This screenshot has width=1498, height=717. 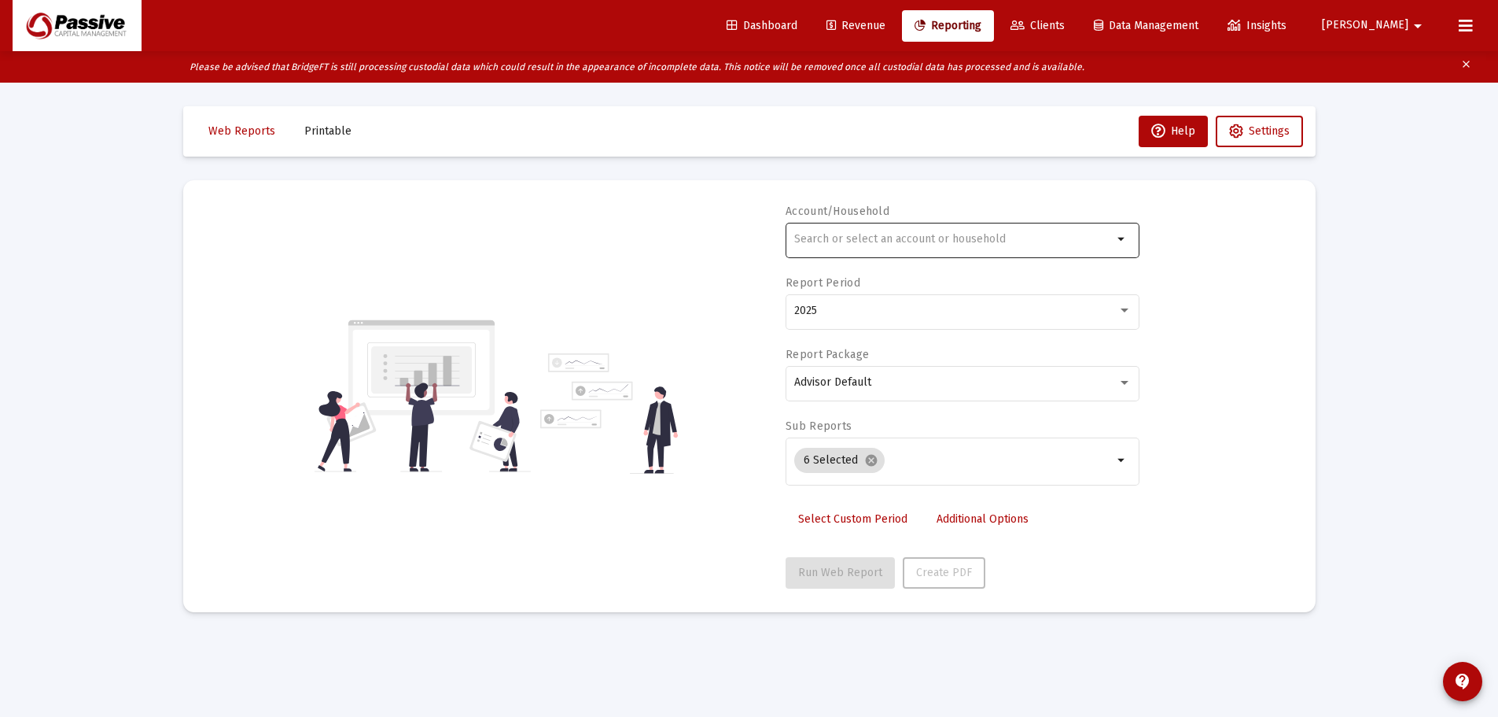 What do you see at coordinates (1037, 25) in the screenshot?
I see `span: Clients` at bounding box center [1037, 25].